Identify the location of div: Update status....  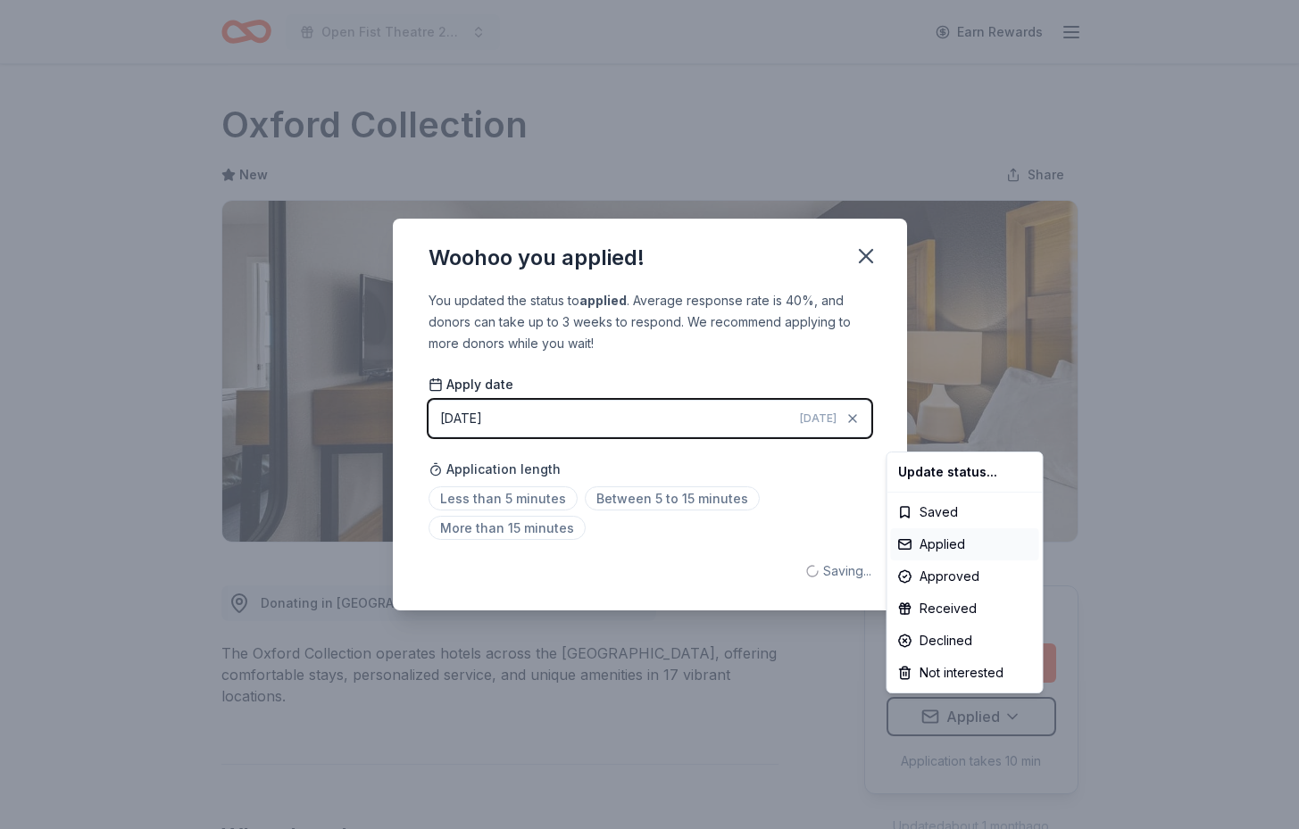
(965, 472).